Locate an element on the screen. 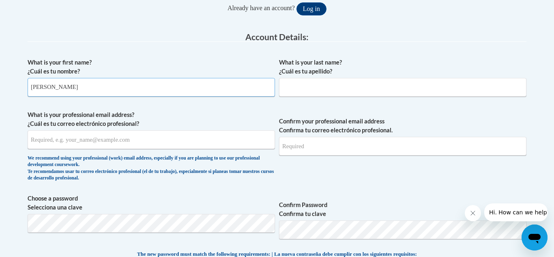 This screenshot has width=554, height=257. label: Confirm your professional email address Confirma tu correo electrónico profesional. is located at coordinates (403, 126).